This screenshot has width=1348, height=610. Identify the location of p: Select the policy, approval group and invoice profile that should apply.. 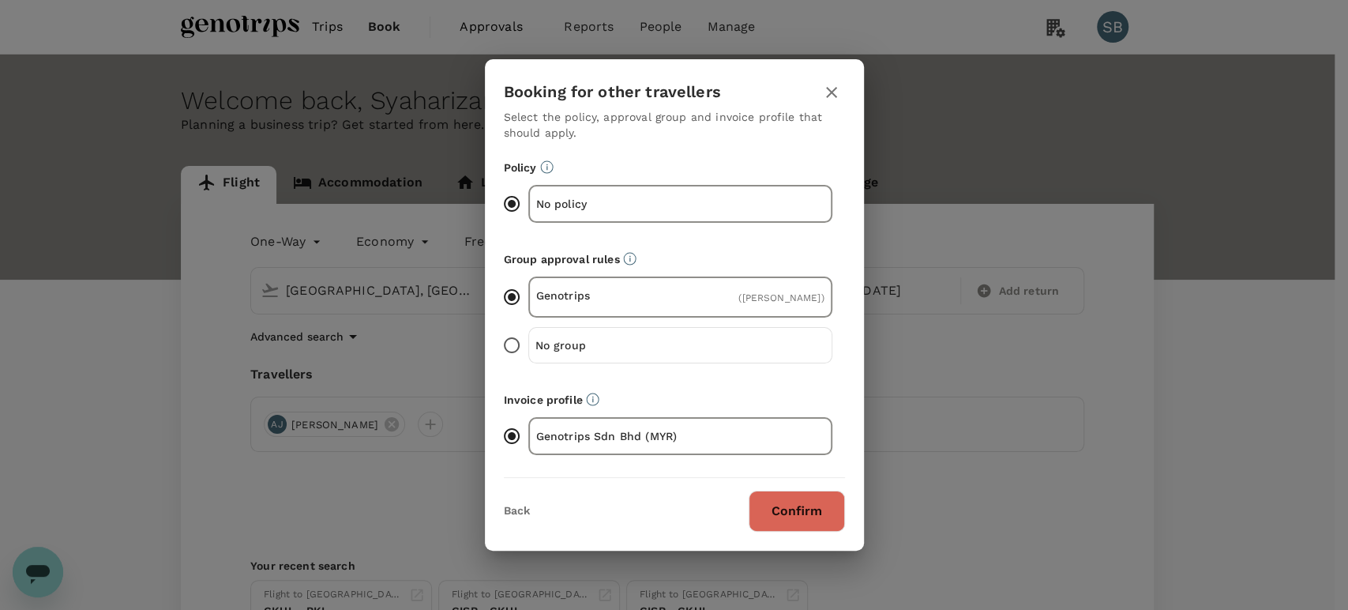
(674, 125).